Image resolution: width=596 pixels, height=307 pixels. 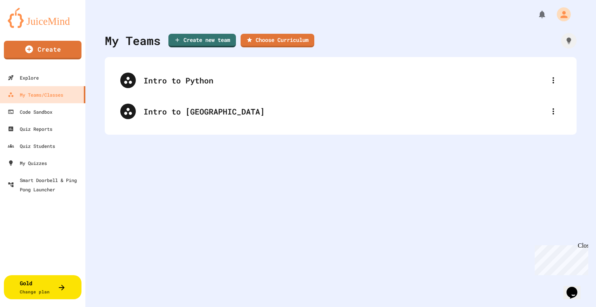 I want to click on div: Smart Doorbell & Ping Pong Launcher, so click(x=45, y=185).